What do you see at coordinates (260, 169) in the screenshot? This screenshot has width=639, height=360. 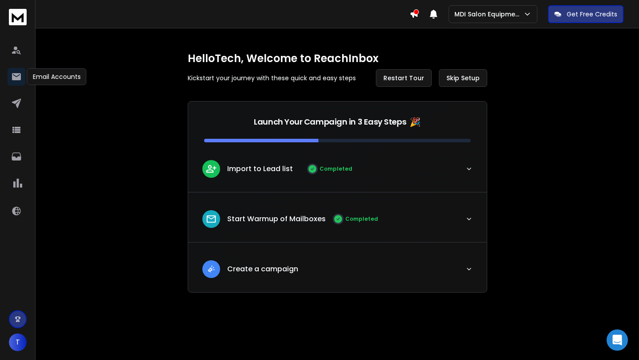 I see `p: Import to Lead list` at bounding box center [260, 169].